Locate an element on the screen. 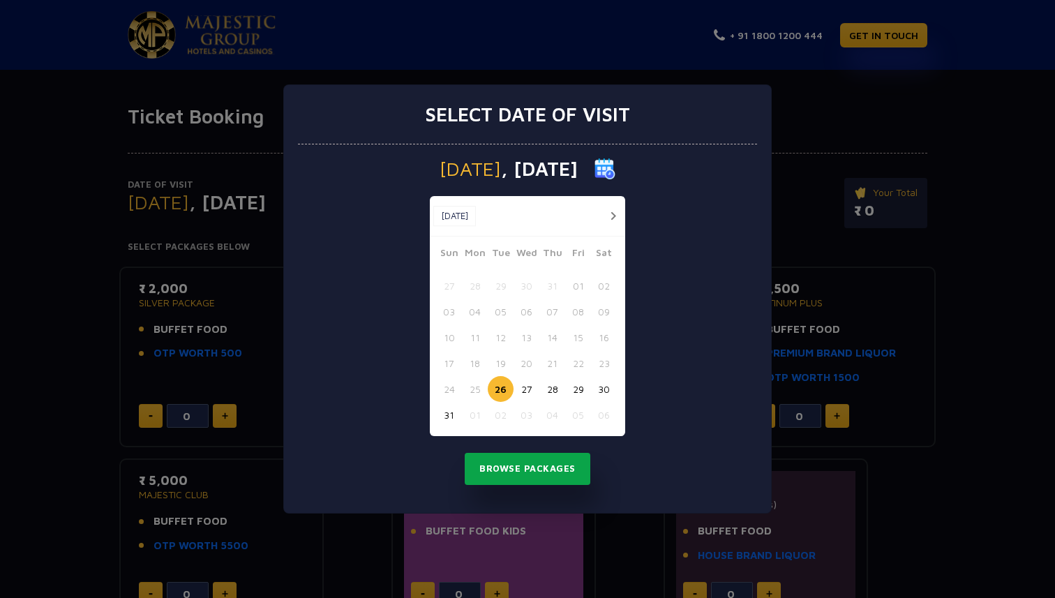 The width and height of the screenshot is (1055, 598). button: 16 is located at coordinates (603, 337).